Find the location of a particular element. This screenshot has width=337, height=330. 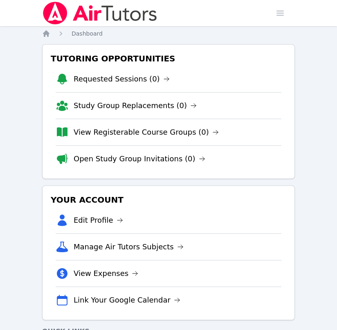

a: View Registerable Course Groups (0) is located at coordinates (146, 132).